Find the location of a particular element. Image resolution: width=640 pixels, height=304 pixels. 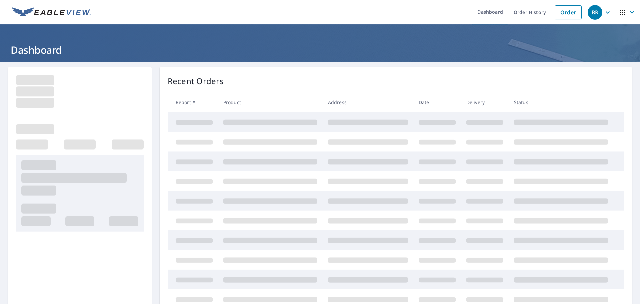

th: Address is located at coordinates (368, 102).